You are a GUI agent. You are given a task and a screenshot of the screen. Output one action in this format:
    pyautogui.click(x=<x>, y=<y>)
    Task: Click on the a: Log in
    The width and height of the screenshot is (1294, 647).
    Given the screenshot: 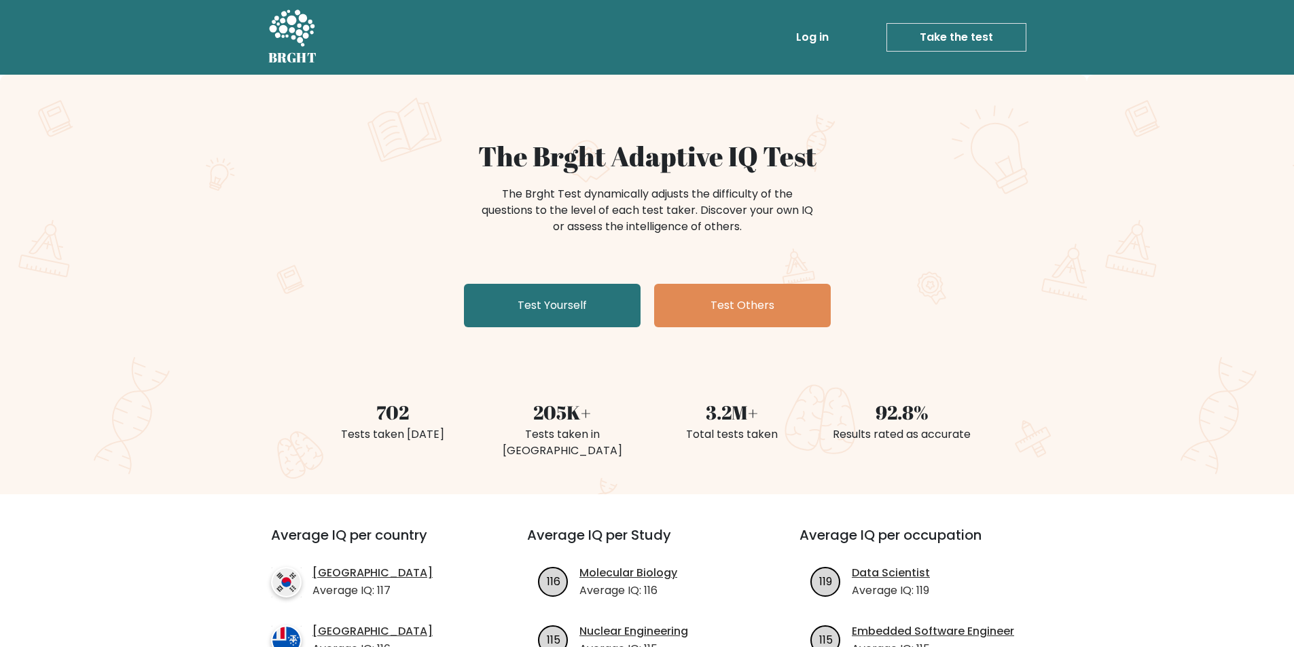 What is the action you would take?
    pyautogui.click(x=813, y=37)
    